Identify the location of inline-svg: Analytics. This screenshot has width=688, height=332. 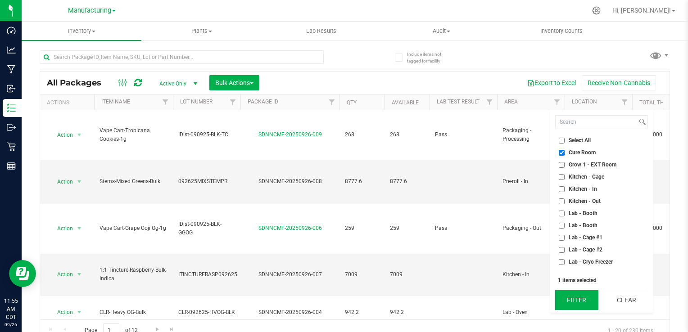
(11, 50).